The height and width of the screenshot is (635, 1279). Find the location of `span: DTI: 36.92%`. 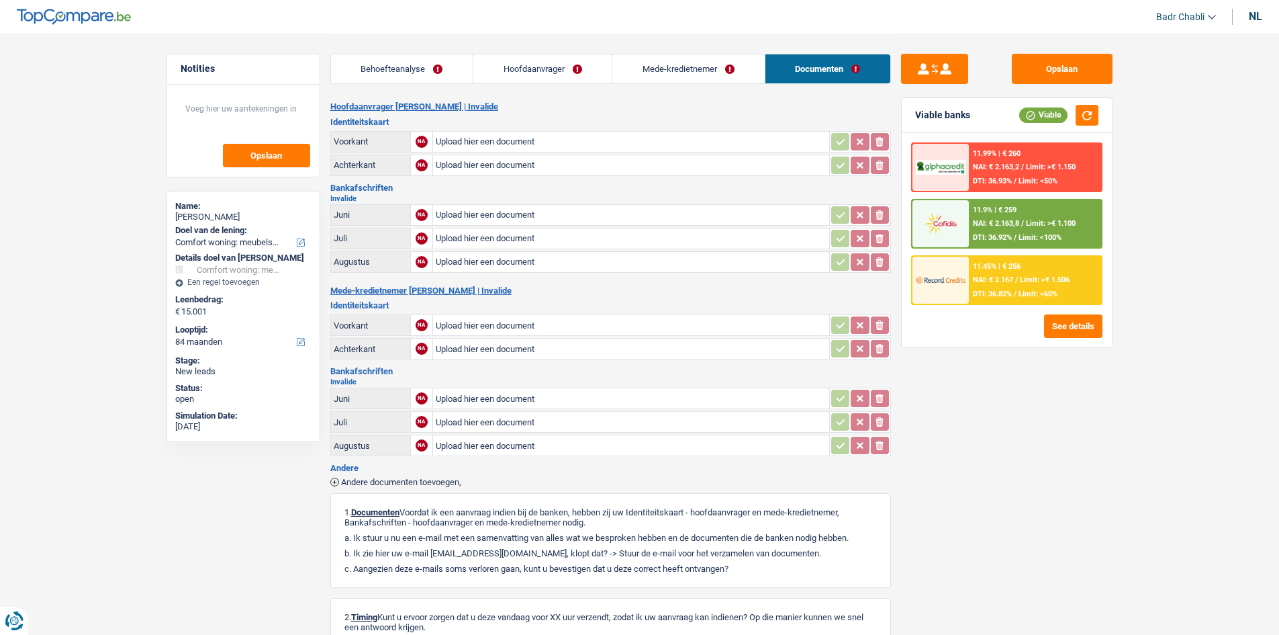

span: DTI: 36.92% is located at coordinates (992, 237).